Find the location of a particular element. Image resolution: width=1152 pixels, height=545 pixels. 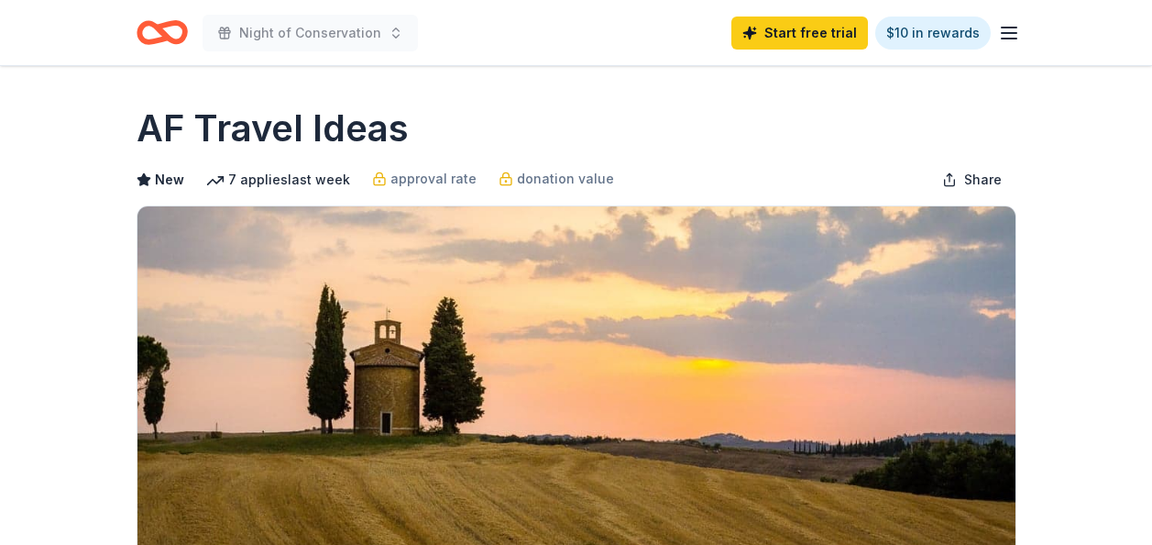

button: Share is located at coordinates (972, 180).